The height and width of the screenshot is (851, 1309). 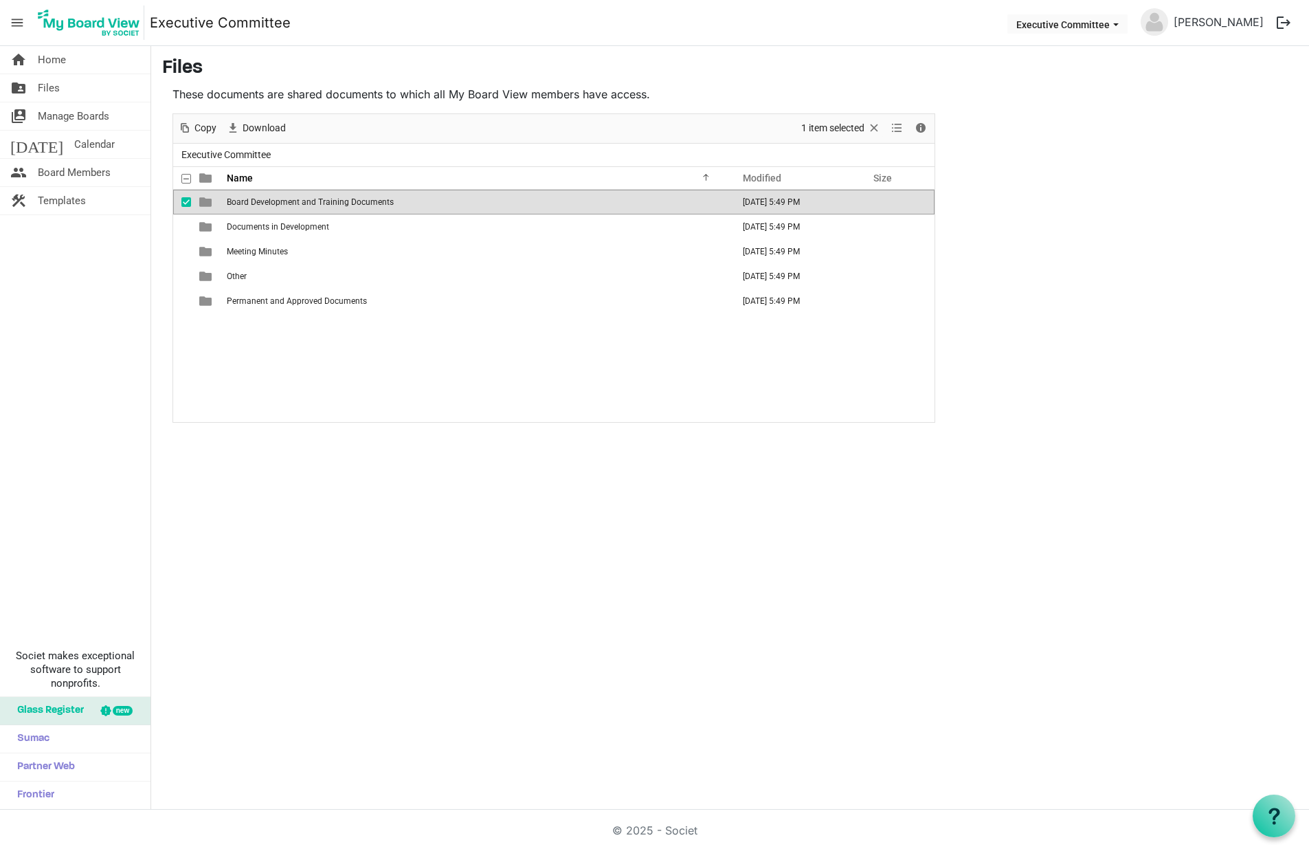 I want to click on span: Name, so click(x=240, y=178).